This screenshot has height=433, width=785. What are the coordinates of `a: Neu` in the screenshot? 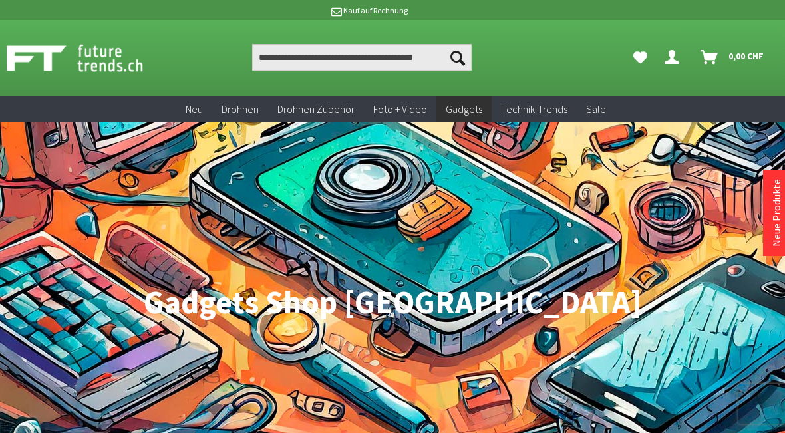 It's located at (194, 109).